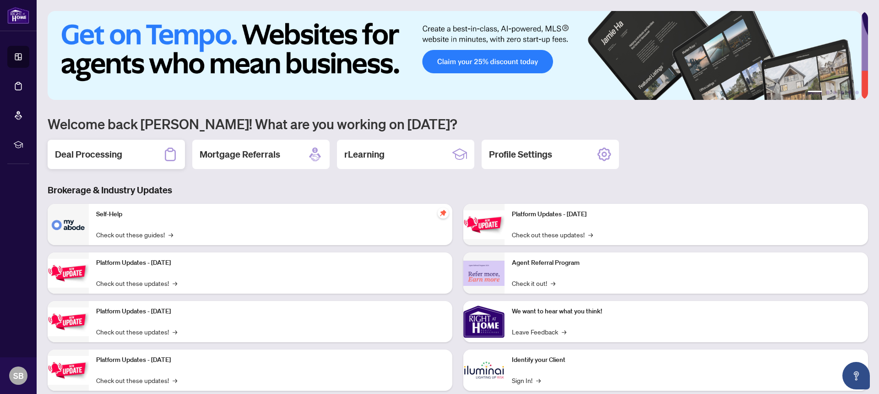  I want to click on button: Open asap, so click(857, 376).